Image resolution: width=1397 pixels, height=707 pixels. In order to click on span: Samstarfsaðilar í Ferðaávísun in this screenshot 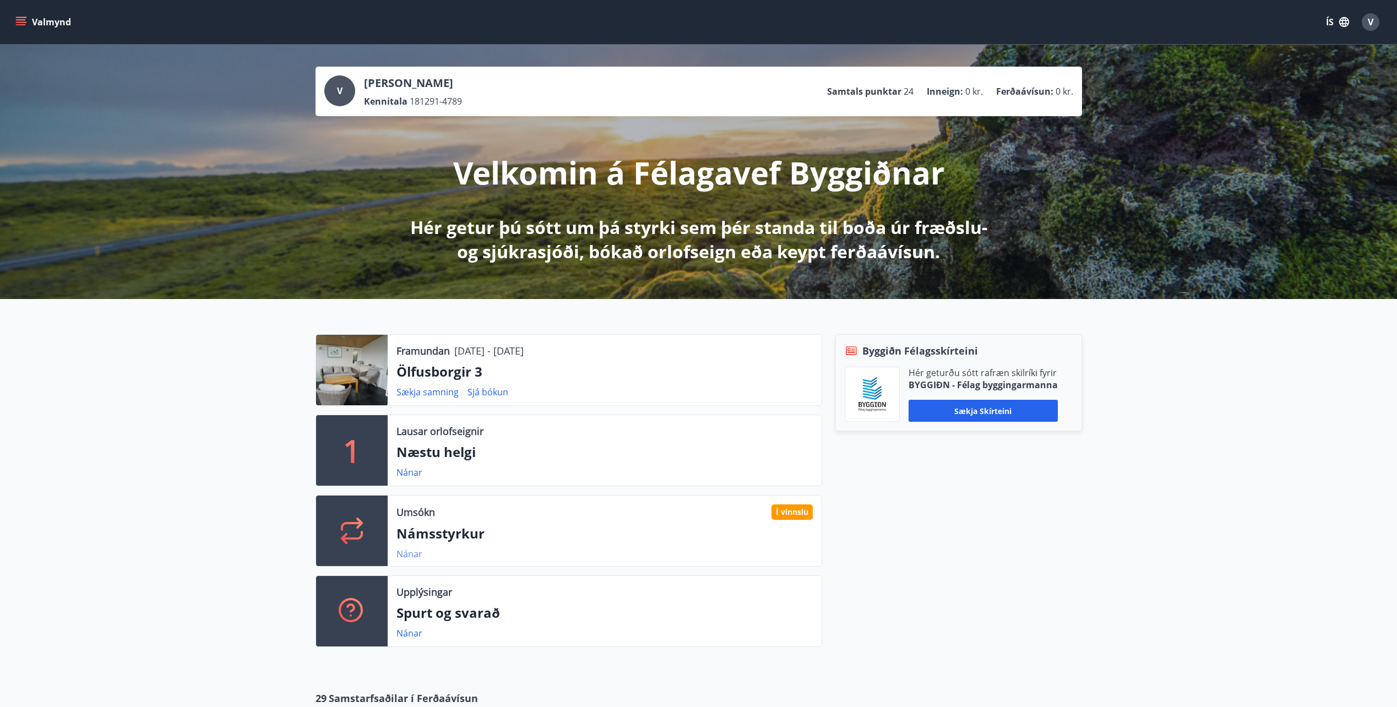, I will do `click(403, 698)`.